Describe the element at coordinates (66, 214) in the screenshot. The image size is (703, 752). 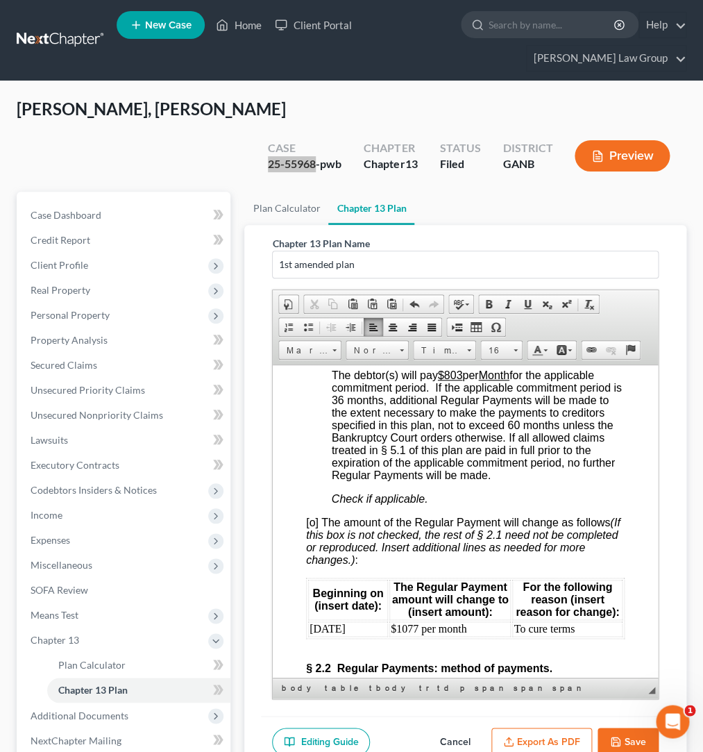
I see `span: Case Dashboard` at that location.